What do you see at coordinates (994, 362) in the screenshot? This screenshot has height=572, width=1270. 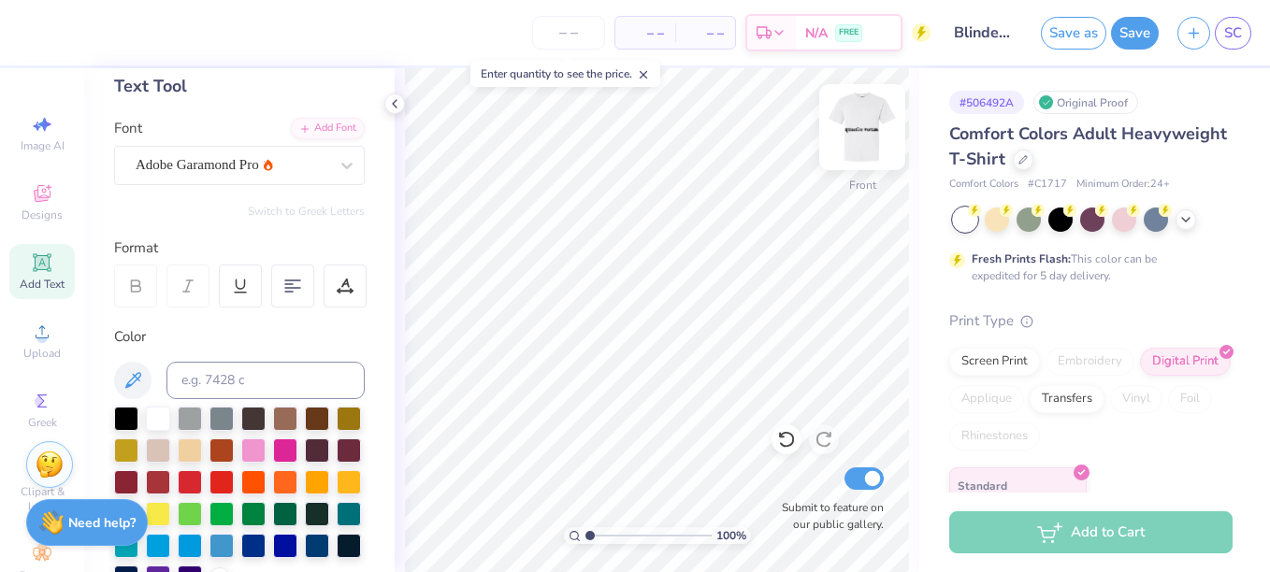 I see `div: Screen Print` at bounding box center [994, 362].